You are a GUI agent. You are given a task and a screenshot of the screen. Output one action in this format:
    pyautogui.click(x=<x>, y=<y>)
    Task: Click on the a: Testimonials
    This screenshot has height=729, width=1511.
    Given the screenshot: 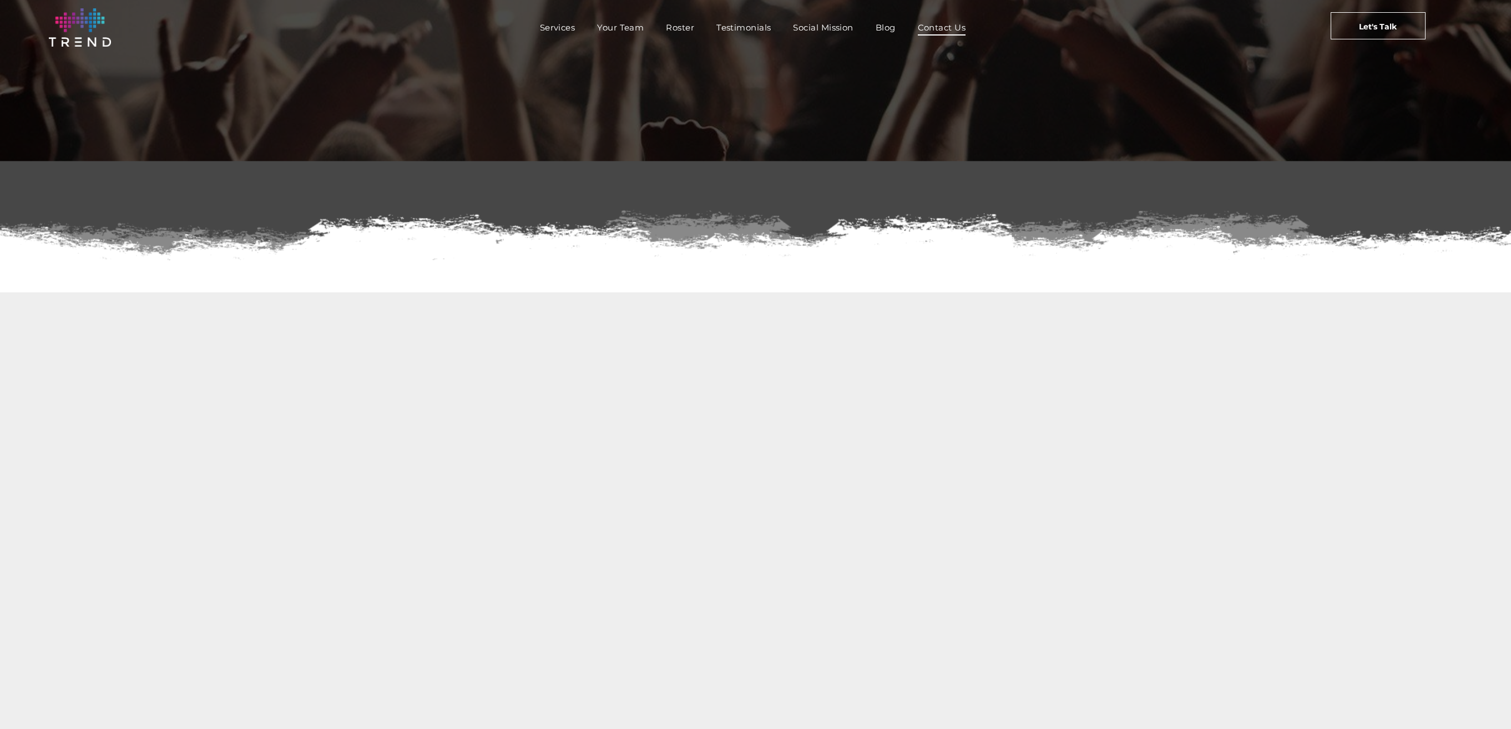 What is the action you would take?
    pyautogui.click(x=744, y=27)
    